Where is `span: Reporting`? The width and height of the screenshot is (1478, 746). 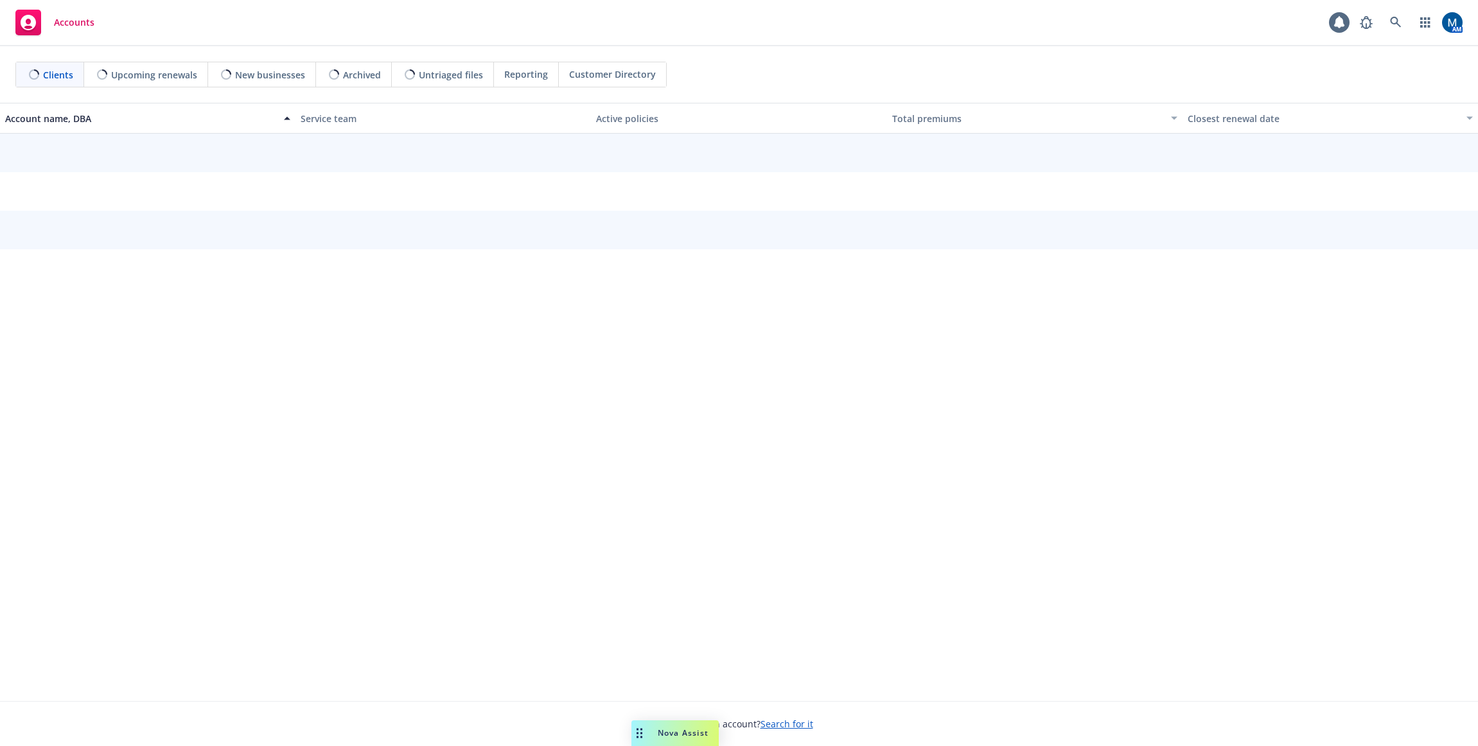
span: Reporting is located at coordinates (526, 74).